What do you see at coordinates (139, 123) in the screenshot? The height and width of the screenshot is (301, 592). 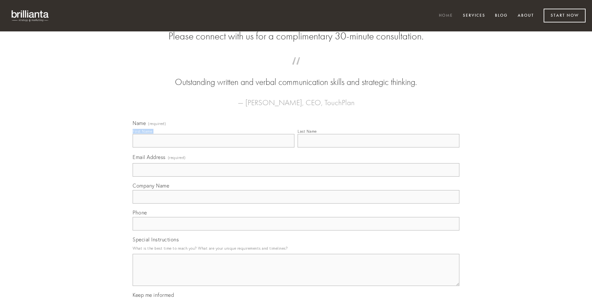 I see `span: Name` at bounding box center [139, 123].